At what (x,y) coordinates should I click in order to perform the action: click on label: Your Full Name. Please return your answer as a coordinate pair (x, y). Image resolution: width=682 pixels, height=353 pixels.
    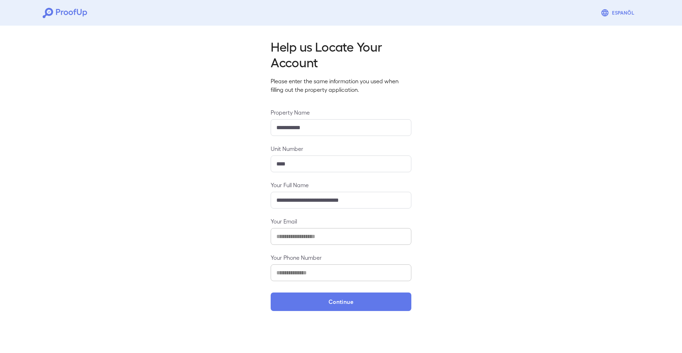
    Looking at the image, I should click on (341, 184).